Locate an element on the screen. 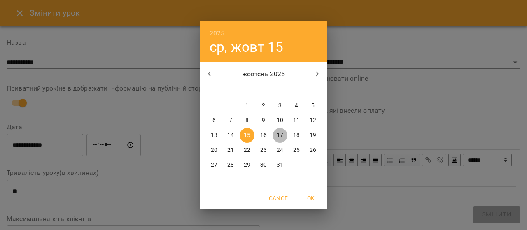 The height and width of the screenshot is (230, 527). p: 23 is located at coordinates (264, 150).